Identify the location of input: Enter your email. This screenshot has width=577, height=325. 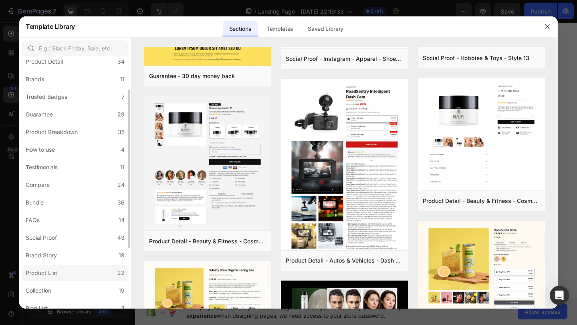
(321, 76).